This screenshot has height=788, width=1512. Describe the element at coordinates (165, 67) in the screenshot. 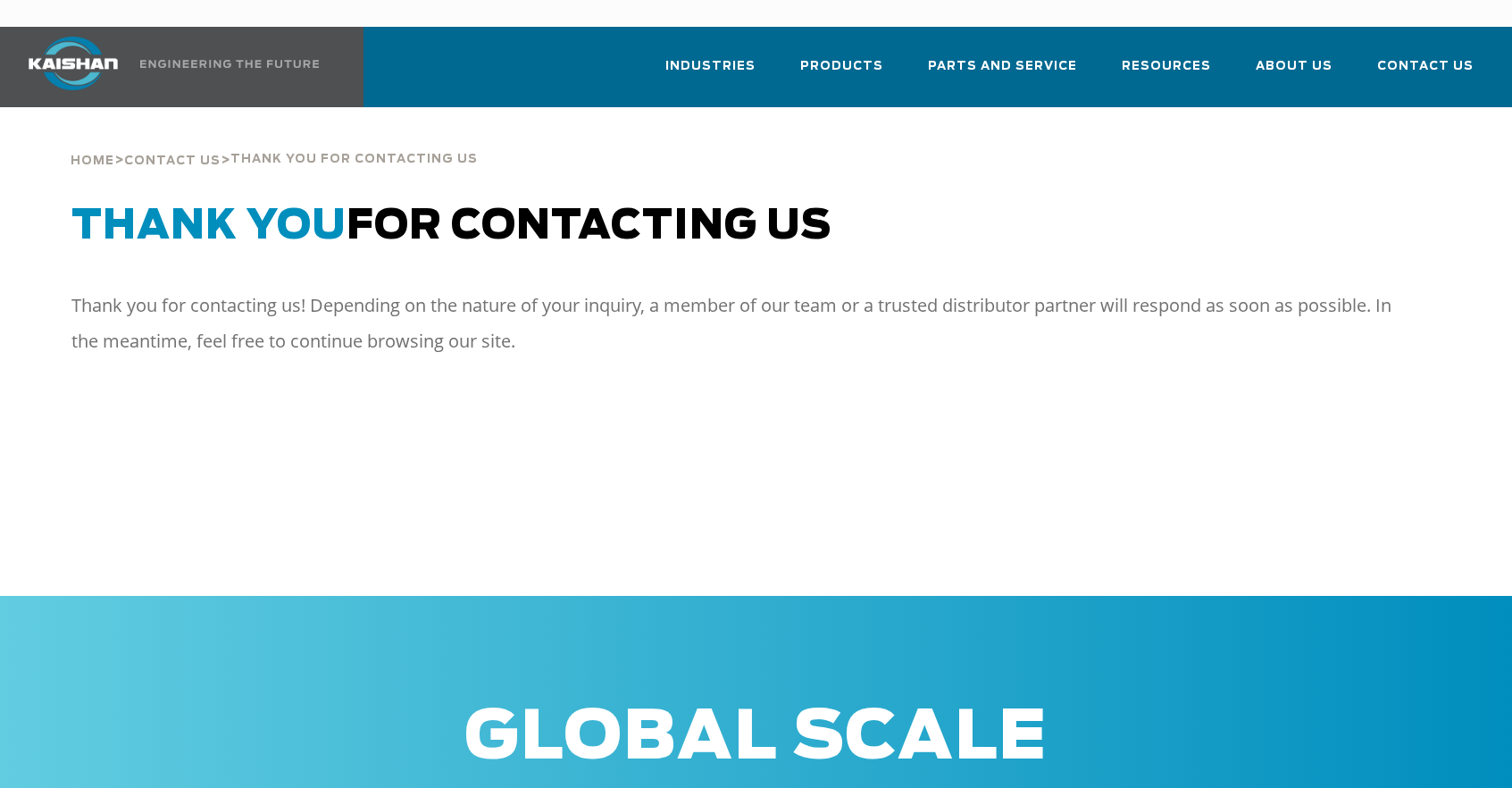

I see `a: Kaishan USA` at that location.